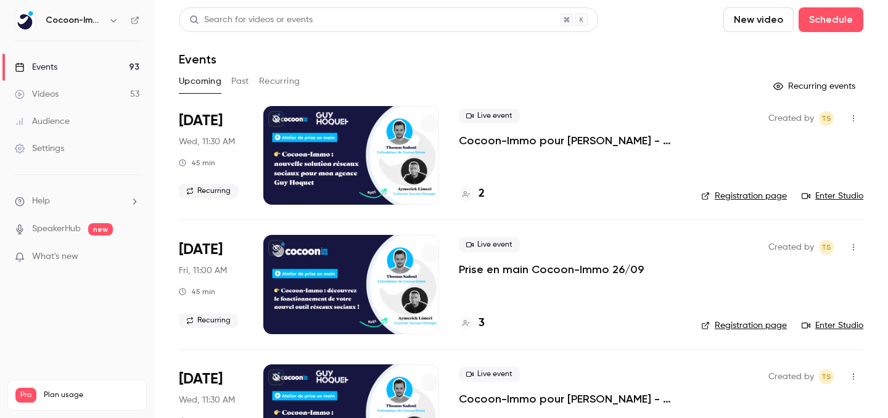  What do you see at coordinates (472, 323) in the screenshot?
I see `a: 3` at bounding box center [472, 323].